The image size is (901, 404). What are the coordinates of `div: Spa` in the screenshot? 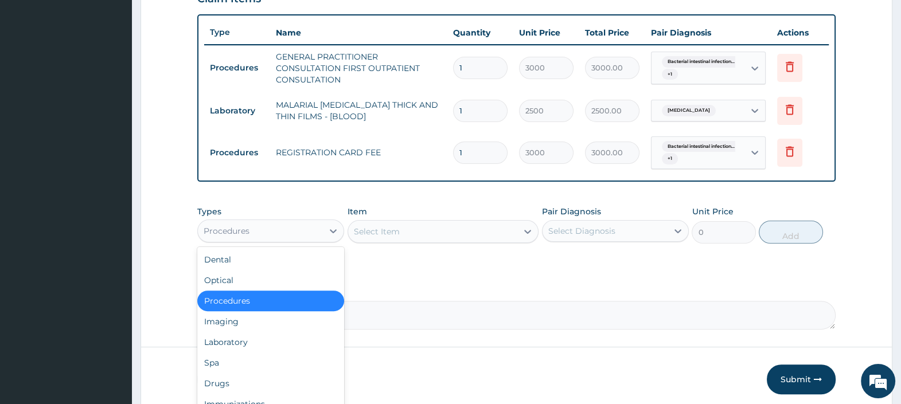 It's located at (271, 363).